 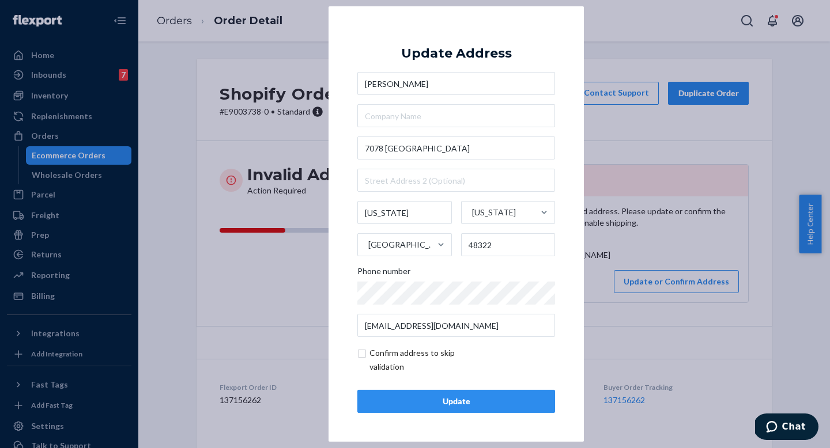 What do you see at coordinates (456, 402) in the screenshot?
I see `div: Update` at bounding box center [456, 402].